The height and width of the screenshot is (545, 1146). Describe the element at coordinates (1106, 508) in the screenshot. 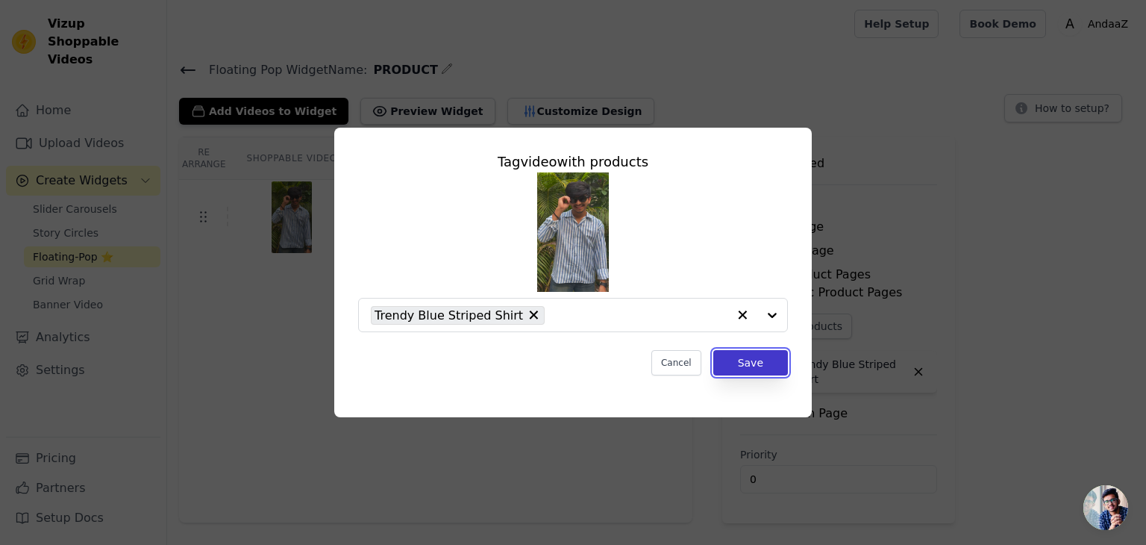

I see `a: Open chat` at that location.